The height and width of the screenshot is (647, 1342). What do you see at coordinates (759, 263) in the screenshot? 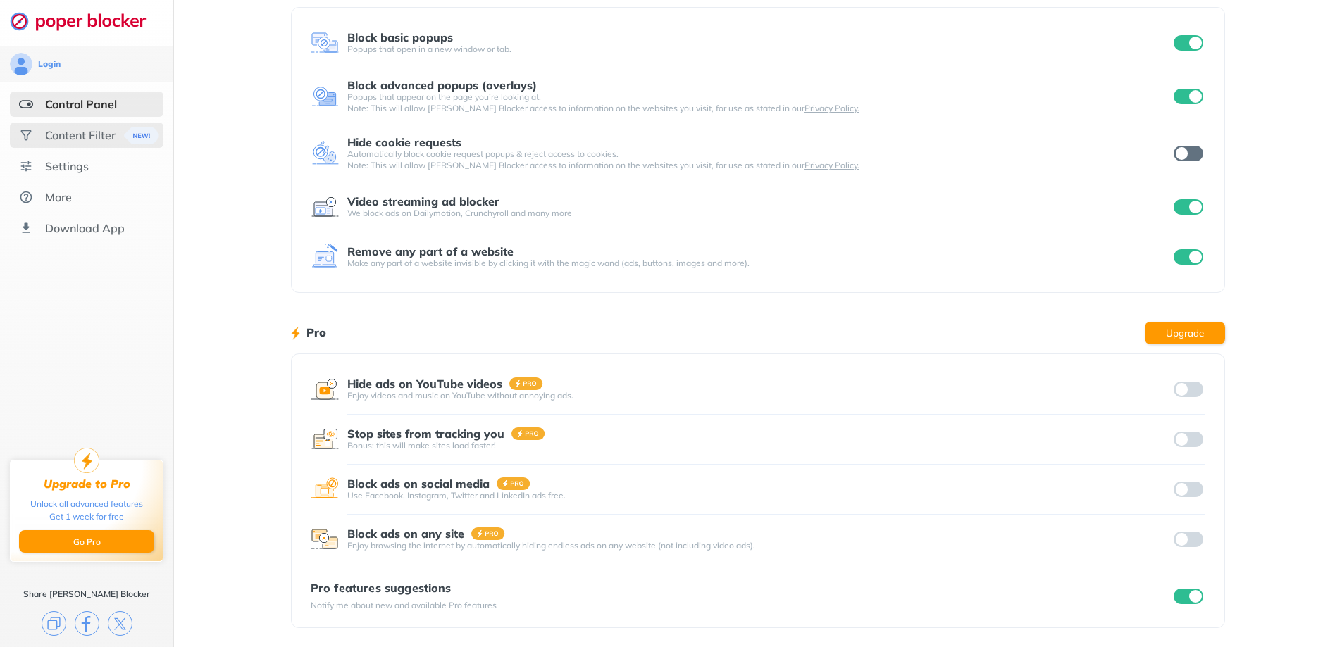
I see `div: Make any part of a website invisible by clicking it with the magic wand (ads, buttons, images and...` at bounding box center [759, 263].